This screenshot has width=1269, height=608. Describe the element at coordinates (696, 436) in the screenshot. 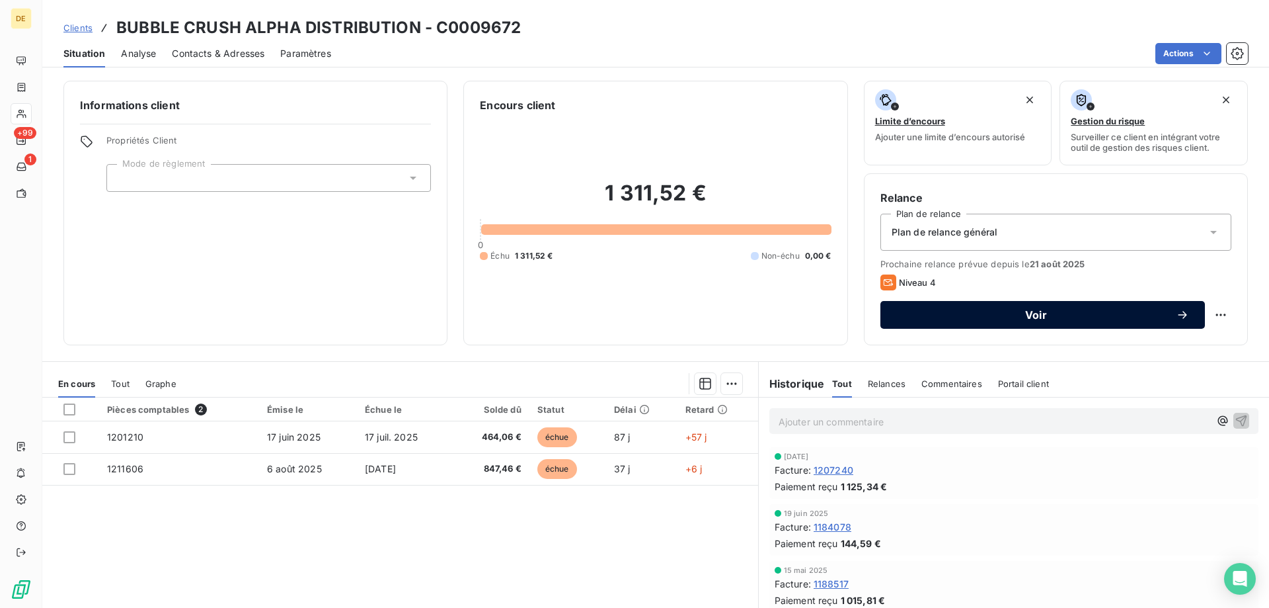

I see `span: +57 j` at that location.